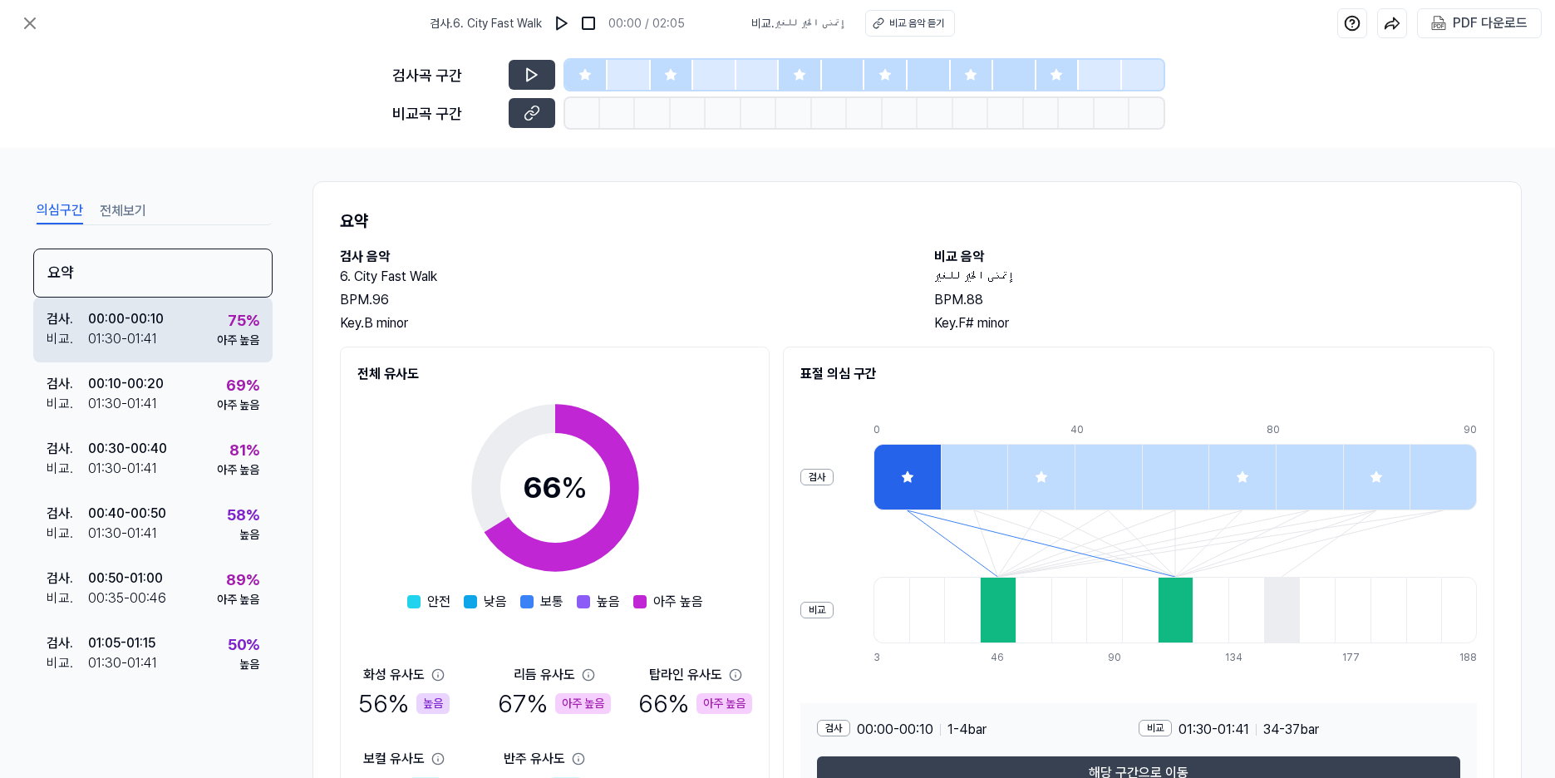  I want to click on img: share, so click(1392, 23).